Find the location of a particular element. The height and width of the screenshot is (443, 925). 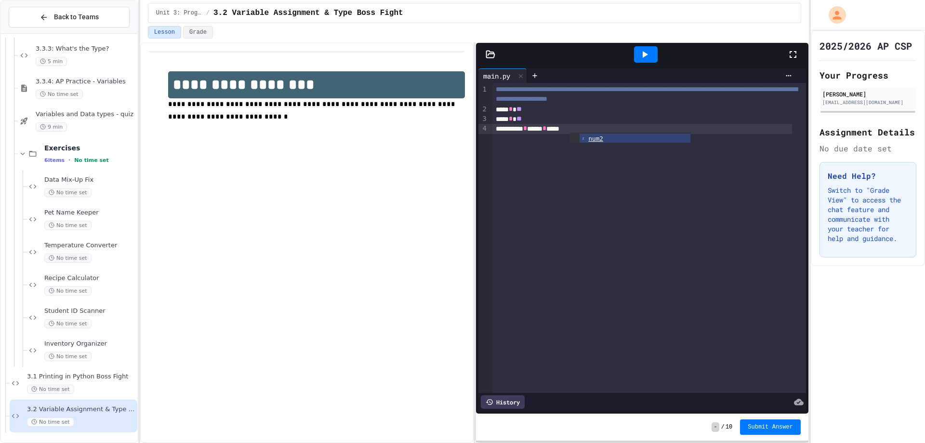

button: Grade is located at coordinates (198, 32).